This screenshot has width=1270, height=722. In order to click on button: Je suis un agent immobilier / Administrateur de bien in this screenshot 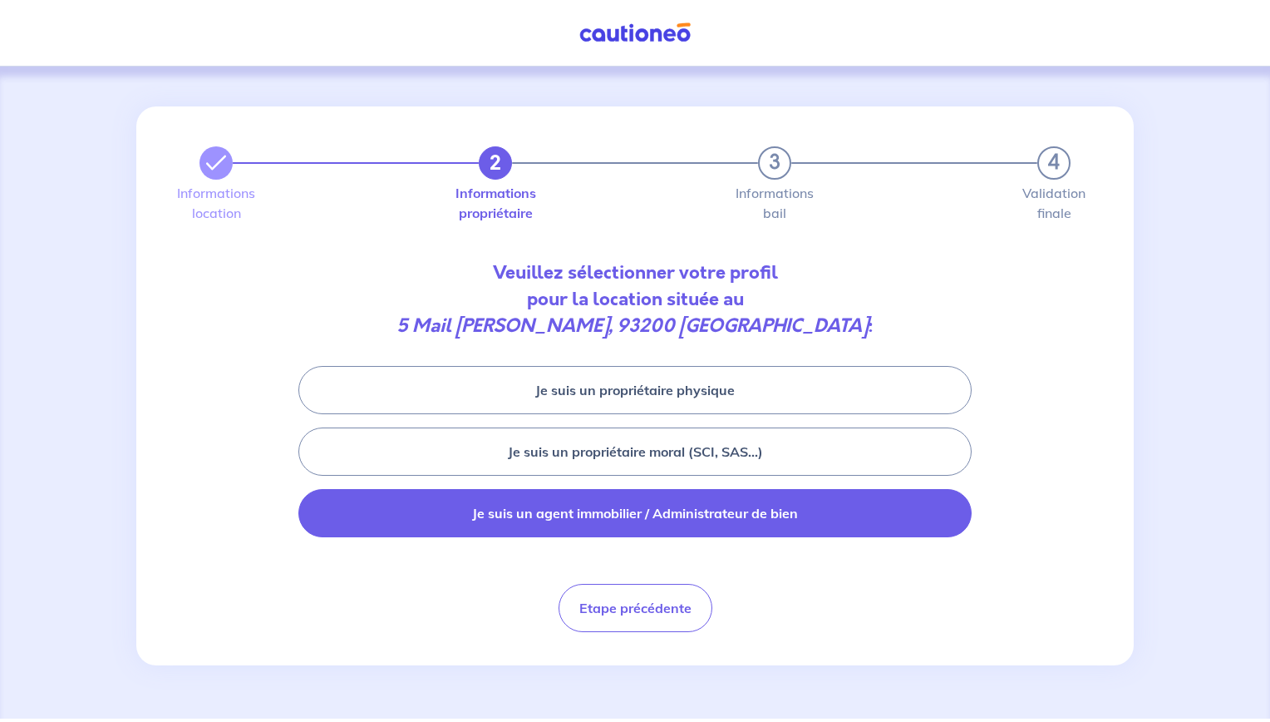, I will do `click(635, 513)`.